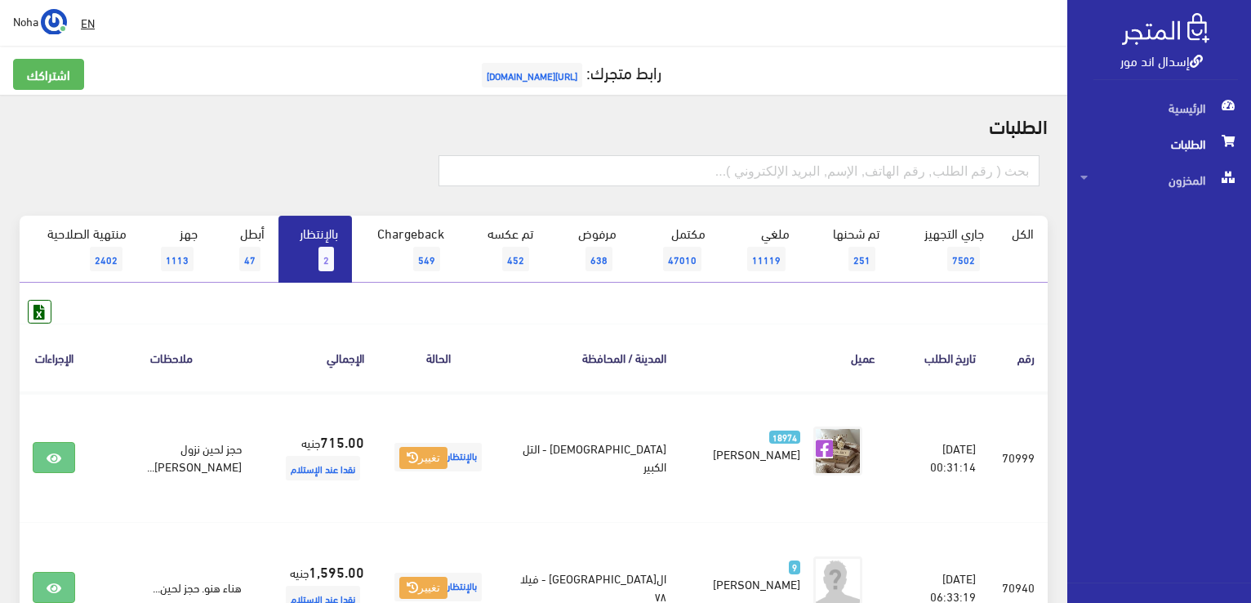 The width and height of the screenshot is (1251, 603). What do you see at coordinates (964, 259) in the screenshot?
I see `span: 7502` at bounding box center [964, 259].